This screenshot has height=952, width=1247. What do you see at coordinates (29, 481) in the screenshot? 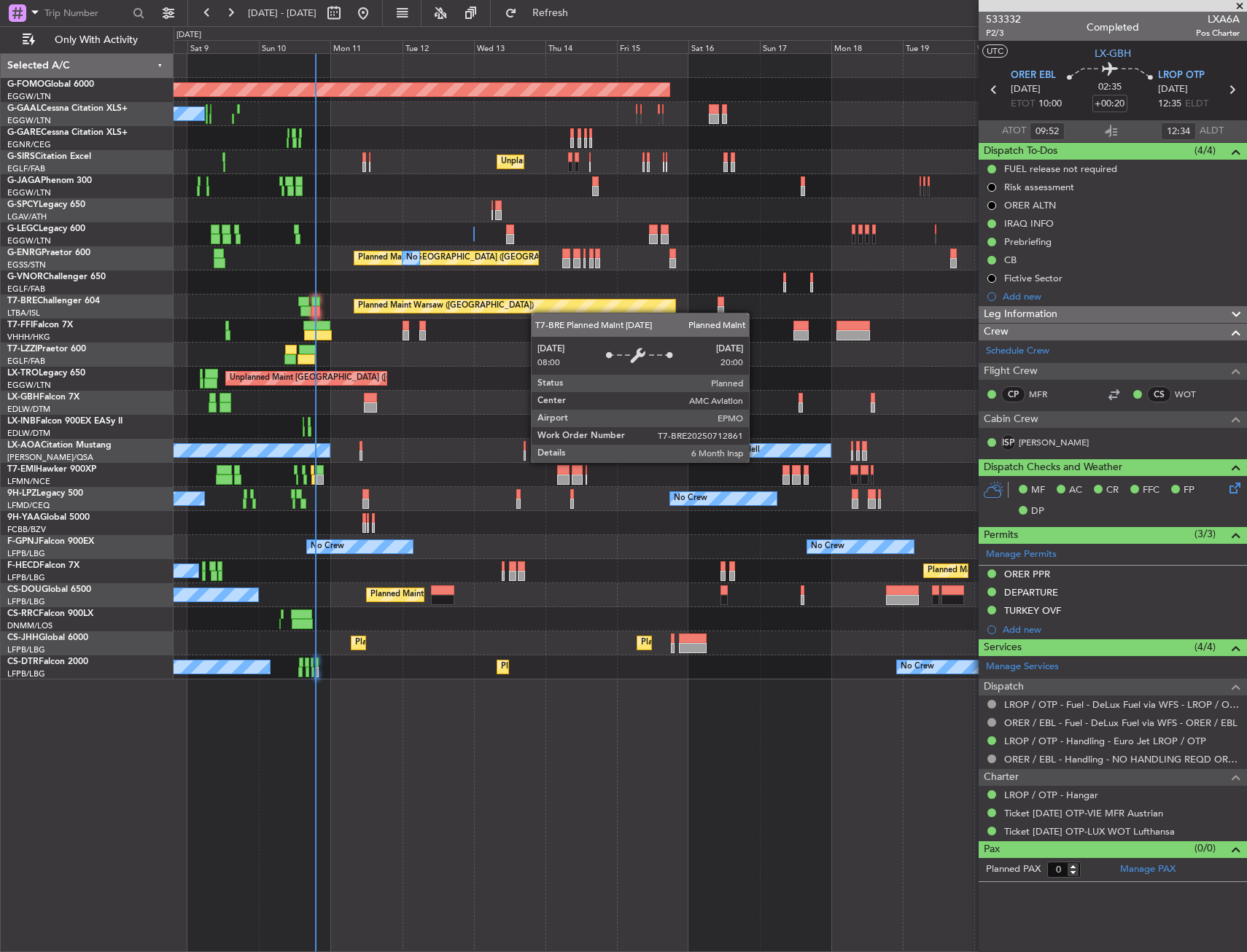
I see `a: LFMN/NCE` at bounding box center [29, 481].